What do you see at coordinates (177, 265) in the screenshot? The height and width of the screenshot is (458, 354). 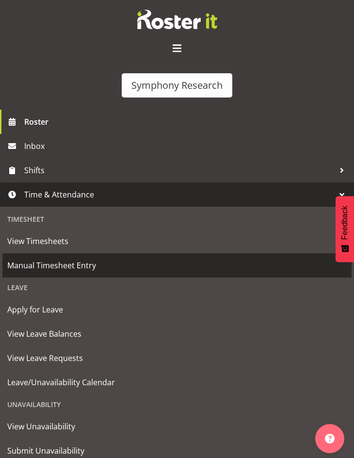 I see `span: Manual Timesheet Entry` at bounding box center [177, 265].